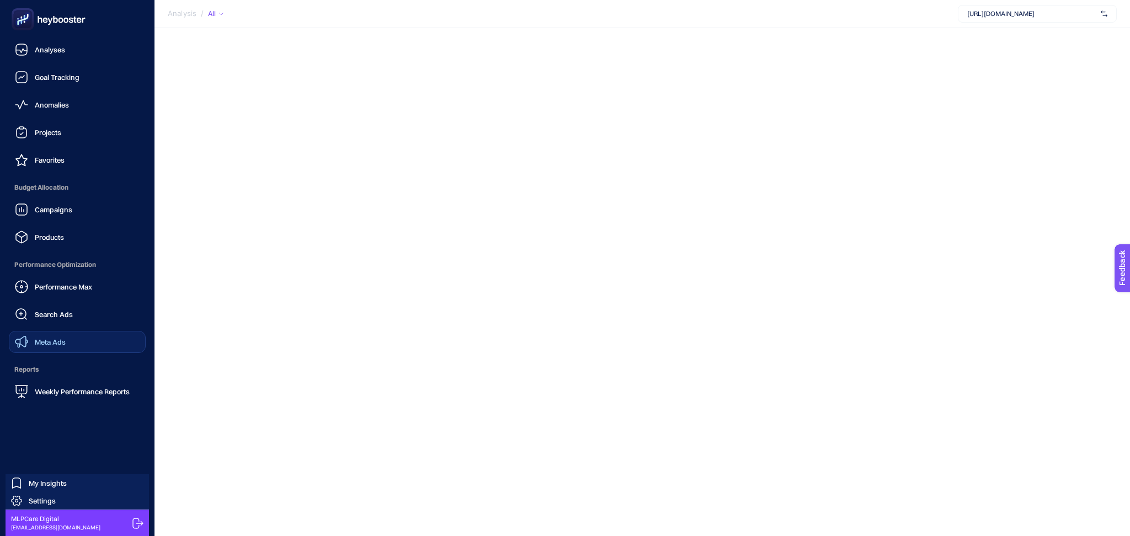 Image resolution: width=1130 pixels, height=536 pixels. What do you see at coordinates (77, 342) in the screenshot?
I see `a: Meta Ads` at bounding box center [77, 342].